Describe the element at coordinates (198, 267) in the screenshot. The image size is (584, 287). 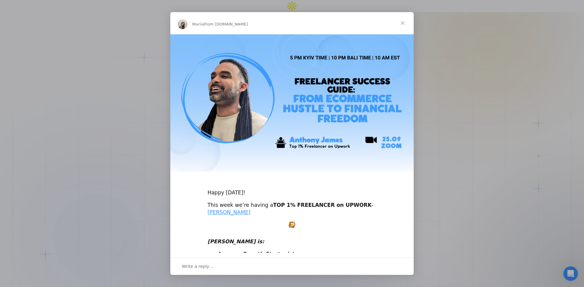
I see `span: Write a reply…` at that location.